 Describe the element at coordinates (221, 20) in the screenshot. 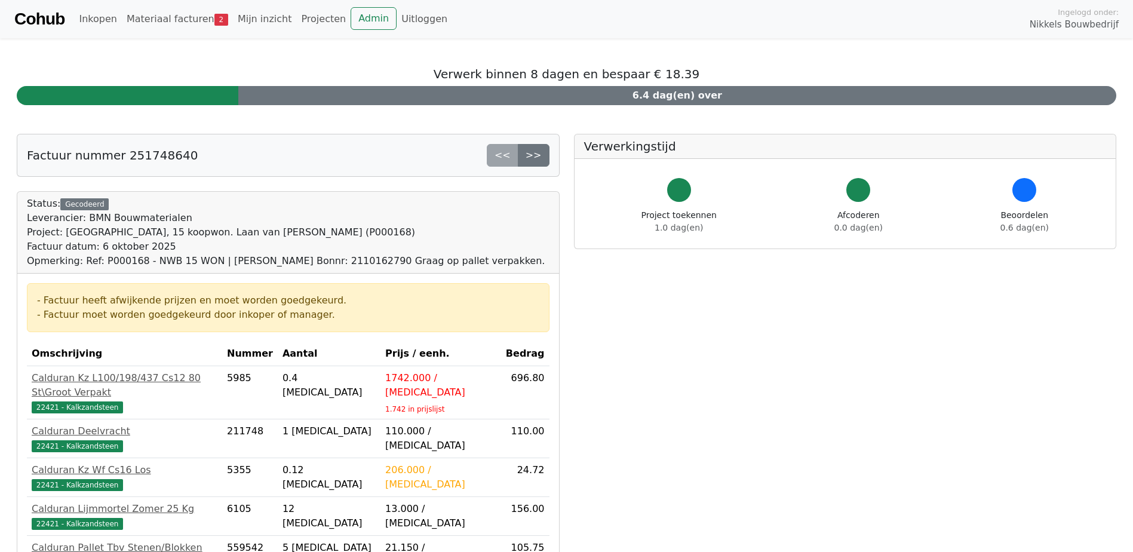

I see `span: 2` at that location.